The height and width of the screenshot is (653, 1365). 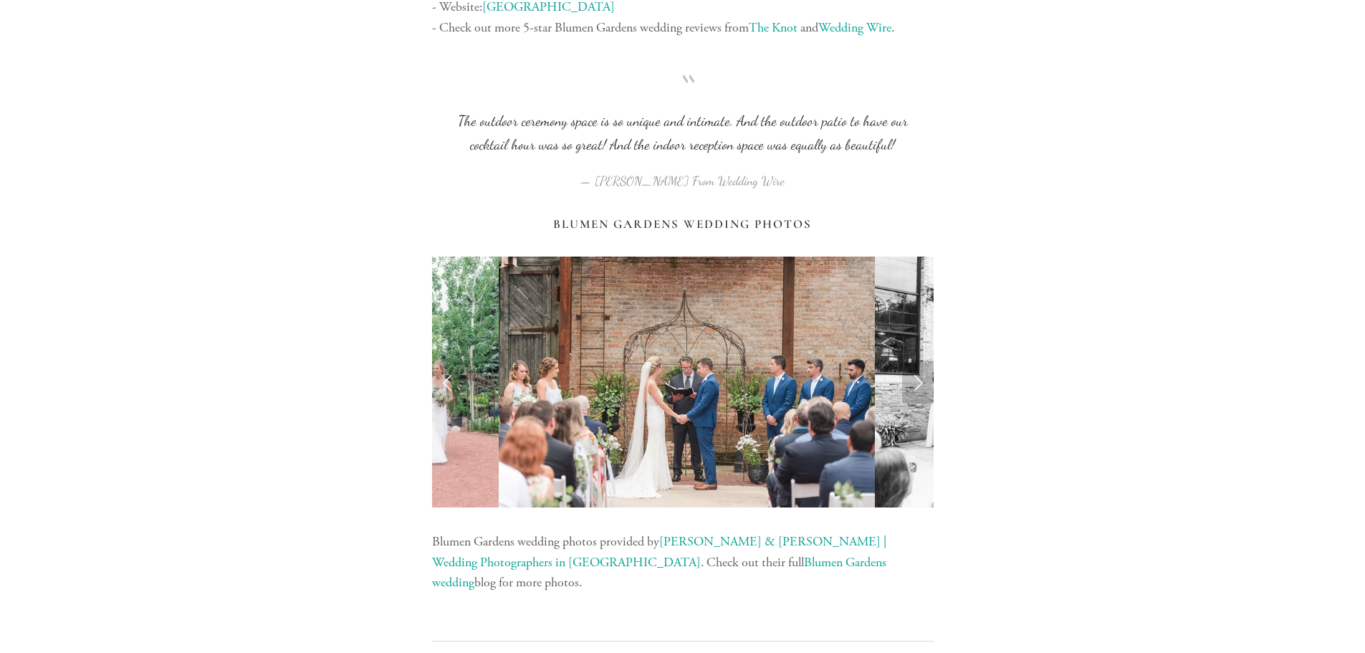 I want to click on img: Outdoor ceremony at Blumen Gardens, so click(x=687, y=382).